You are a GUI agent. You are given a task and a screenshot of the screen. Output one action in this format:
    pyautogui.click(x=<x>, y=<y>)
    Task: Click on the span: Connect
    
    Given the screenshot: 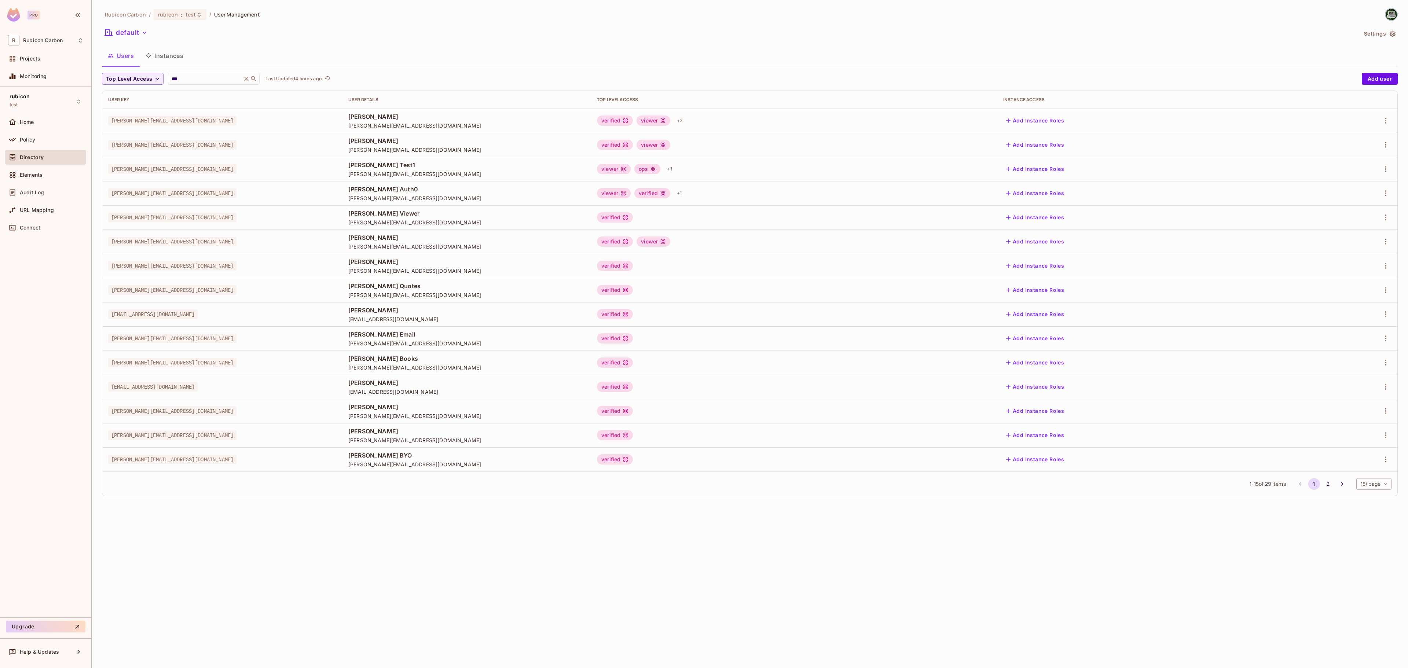 What is the action you would take?
    pyautogui.click(x=30, y=228)
    